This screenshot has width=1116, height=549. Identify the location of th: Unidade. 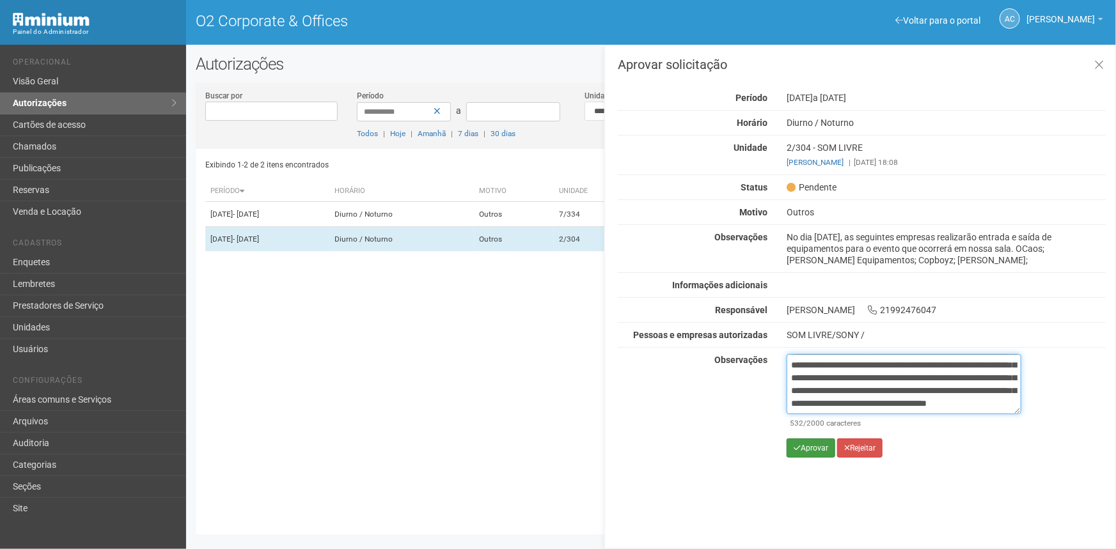
(595, 191).